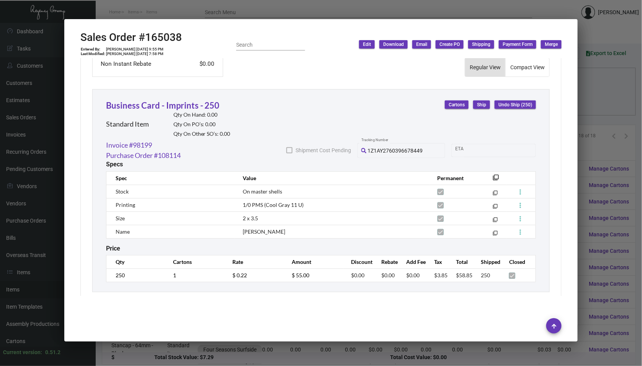  What do you see at coordinates (143, 155) in the screenshot?
I see `a: Purchase Order #108114` at bounding box center [143, 155].